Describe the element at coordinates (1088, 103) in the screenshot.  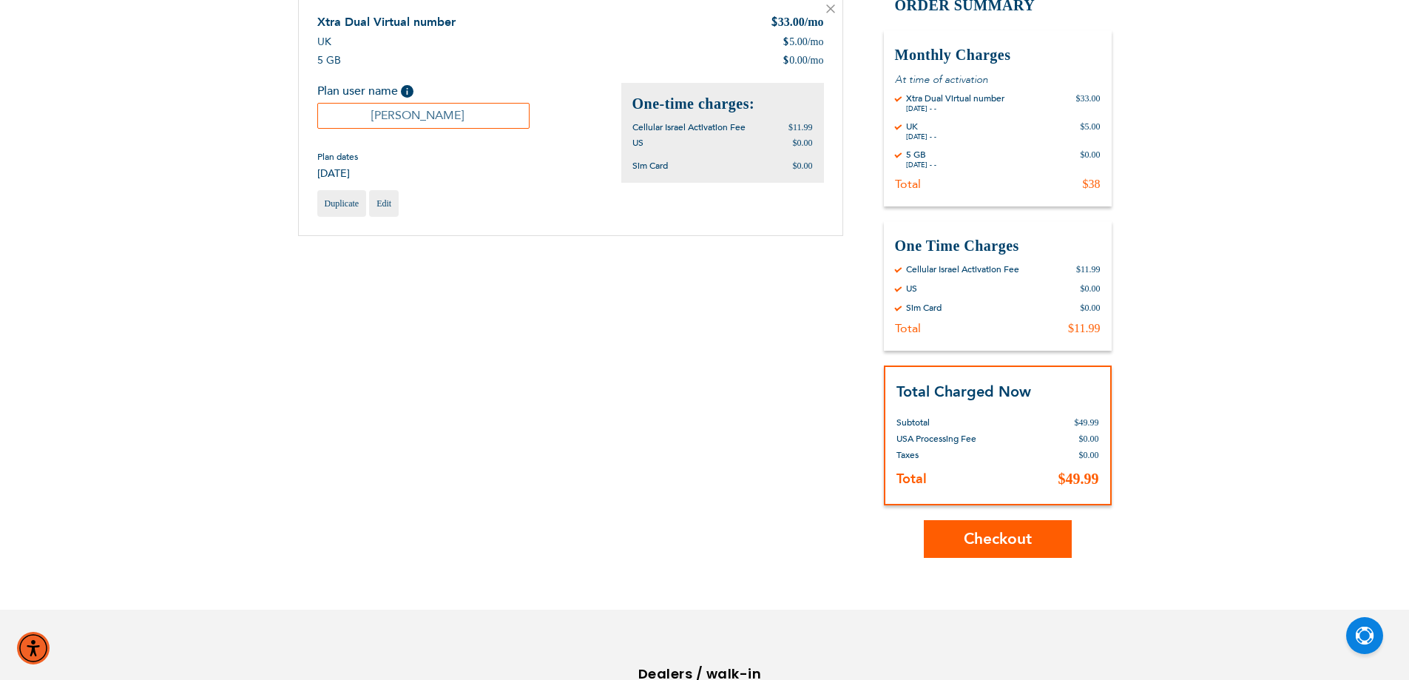
I see `div: $33.00` at that location.